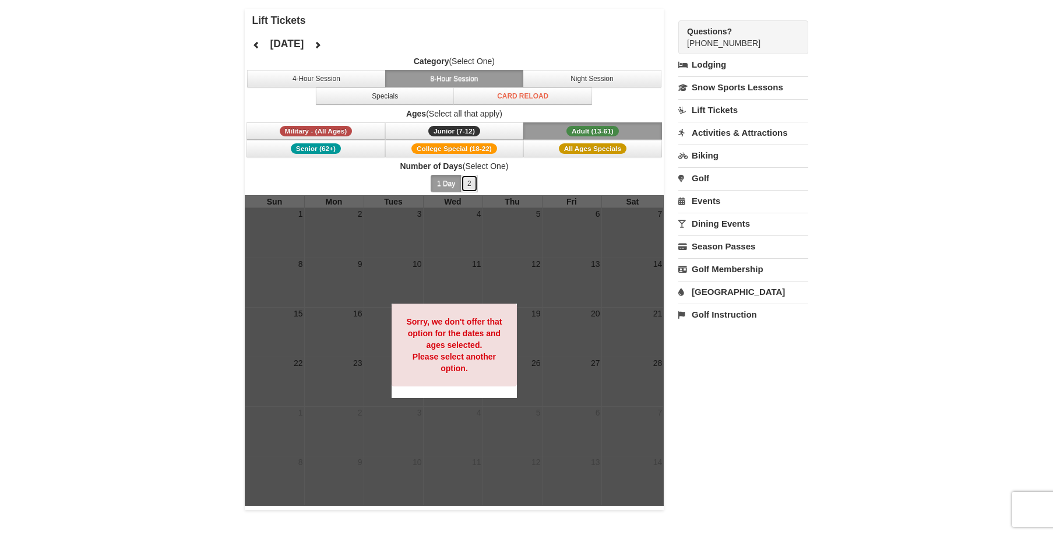 This screenshot has height=535, width=1053. What do you see at coordinates (458, 20) in the screenshot?
I see `h4: Lift Tickets` at bounding box center [458, 20].